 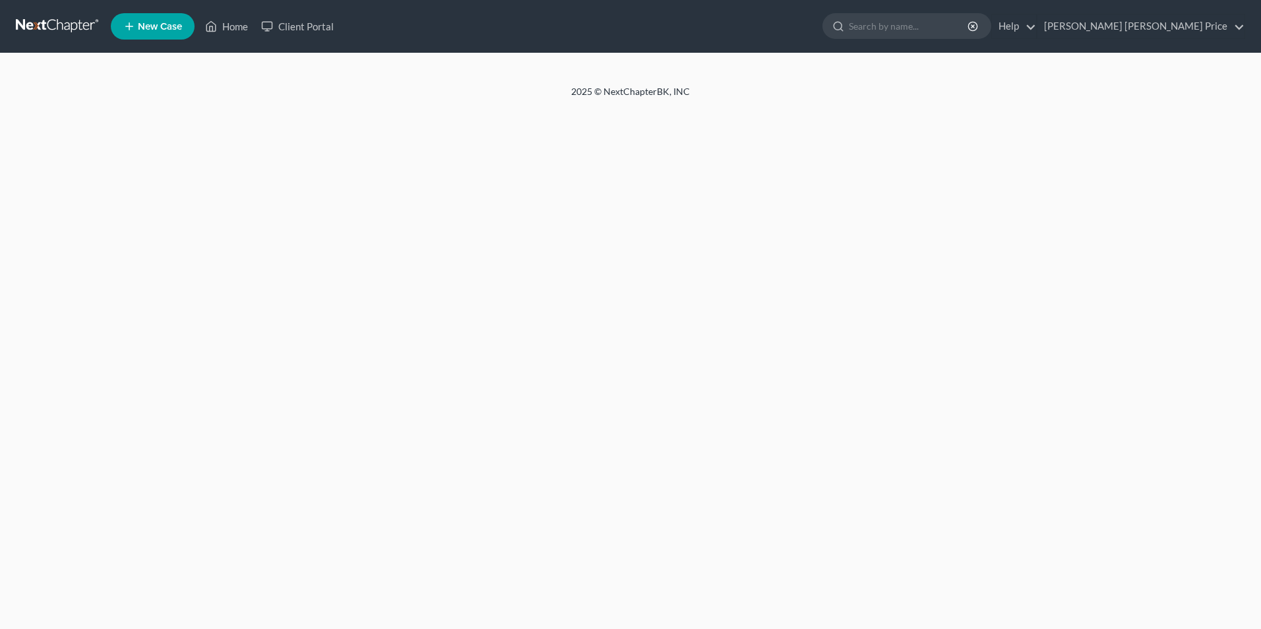 What do you see at coordinates (1013, 26) in the screenshot?
I see `a: Help` at bounding box center [1013, 26].